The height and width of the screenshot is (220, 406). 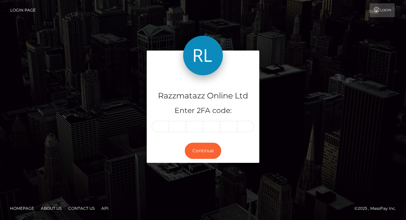 What do you see at coordinates (105, 209) in the screenshot?
I see `a: API` at bounding box center [105, 209].